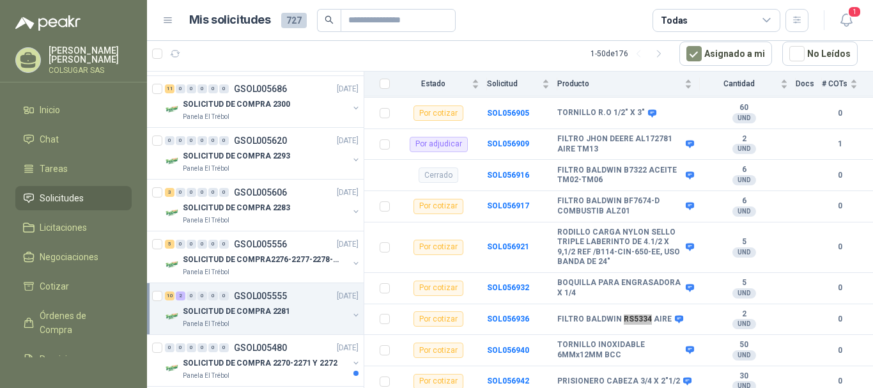 The width and height of the screenshot is (873, 388). I want to click on b: FILTRO JHON DEERE AL172781 AIRE TM13, so click(620, 144).